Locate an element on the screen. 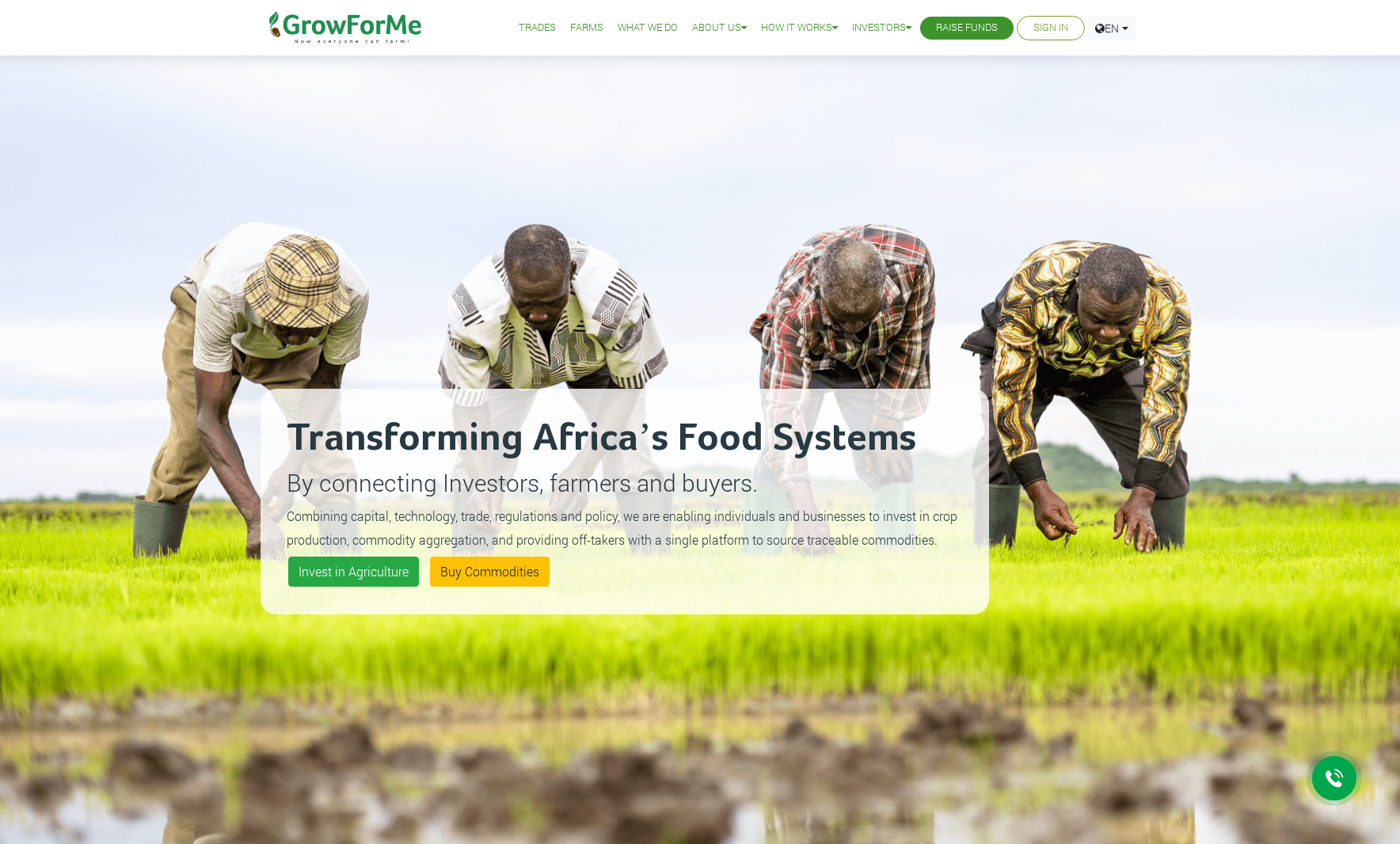 The width and height of the screenshot is (1400, 844). a: Sign In is located at coordinates (1050, 28).